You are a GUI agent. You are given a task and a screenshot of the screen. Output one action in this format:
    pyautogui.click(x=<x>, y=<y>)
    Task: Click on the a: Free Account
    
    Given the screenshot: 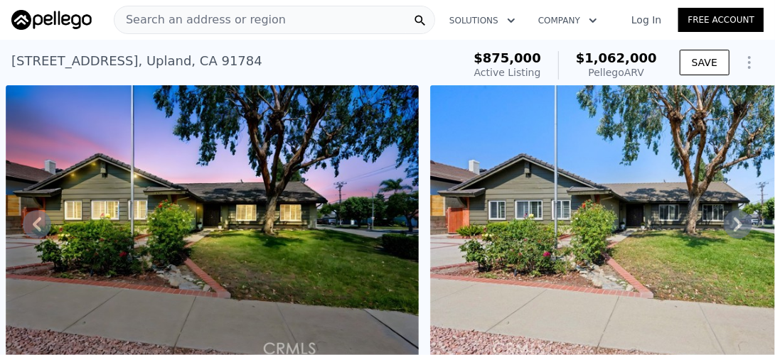 What is the action you would take?
    pyautogui.click(x=721, y=20)
    